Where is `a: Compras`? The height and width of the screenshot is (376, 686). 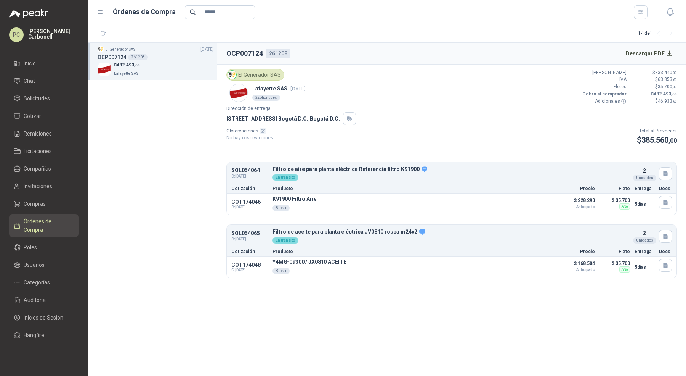 a: Compras is located at coordinates (44, 204).